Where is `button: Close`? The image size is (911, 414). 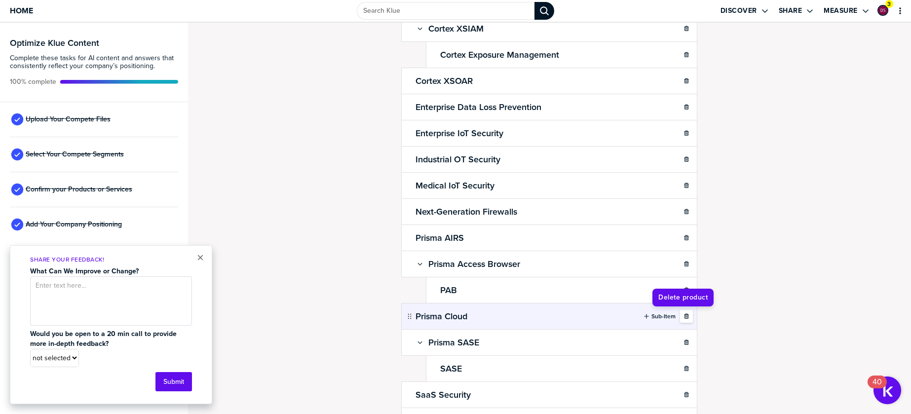
button: Close is located at coordinates (200, 258).